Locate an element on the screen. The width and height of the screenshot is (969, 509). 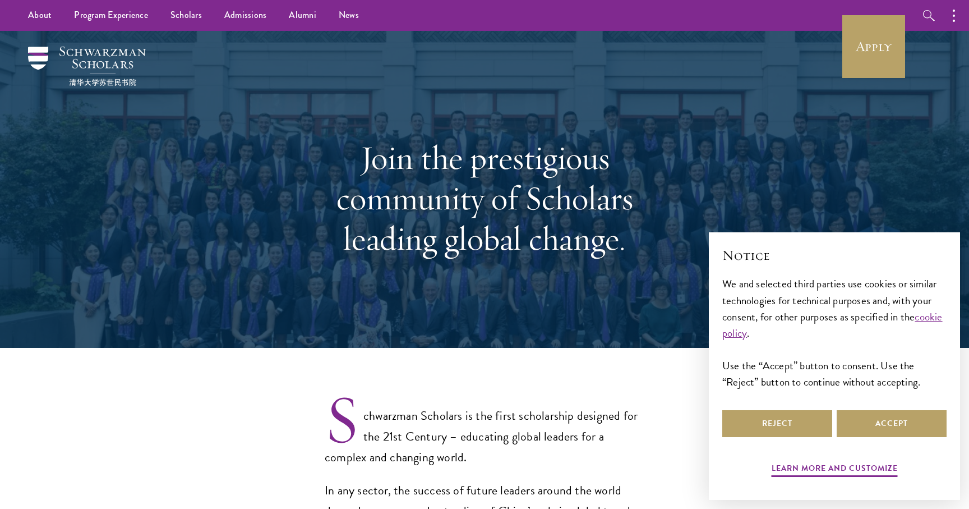
h1: Join the prestigious community of Scholars leading global change. is located at coordinates (485, 198).